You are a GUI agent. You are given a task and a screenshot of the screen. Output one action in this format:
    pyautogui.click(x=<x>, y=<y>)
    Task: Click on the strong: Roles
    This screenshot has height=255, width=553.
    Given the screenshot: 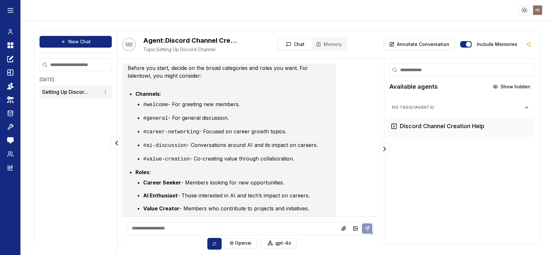 What is the action you would take?
    pyautogui.click(x=142, y=172)
    